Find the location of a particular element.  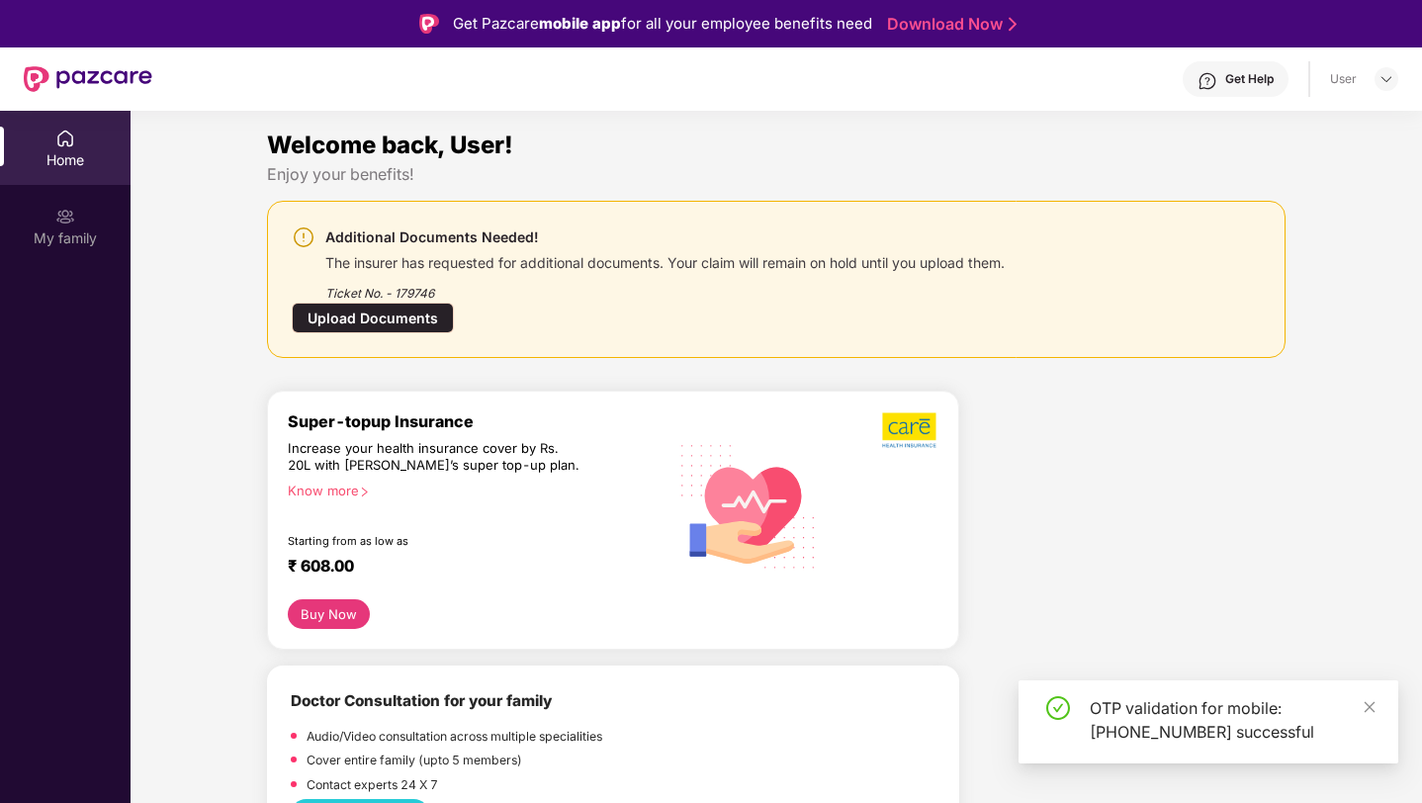

span: check-circle is located at coordinates (1058, 708).